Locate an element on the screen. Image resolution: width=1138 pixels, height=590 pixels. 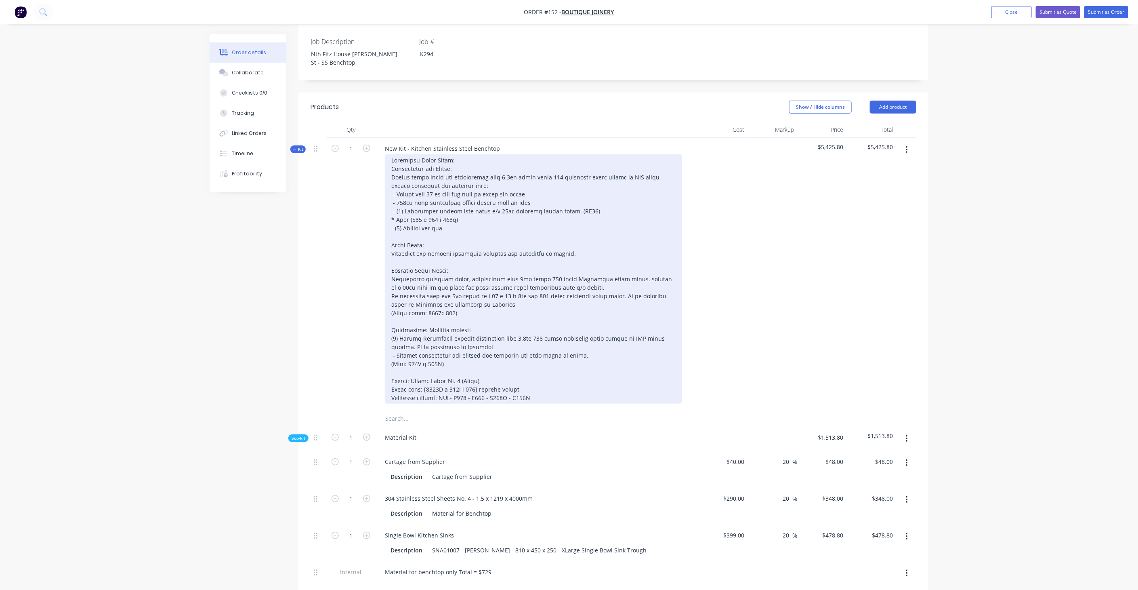
div: Order details is located at coordinates (249, 53).